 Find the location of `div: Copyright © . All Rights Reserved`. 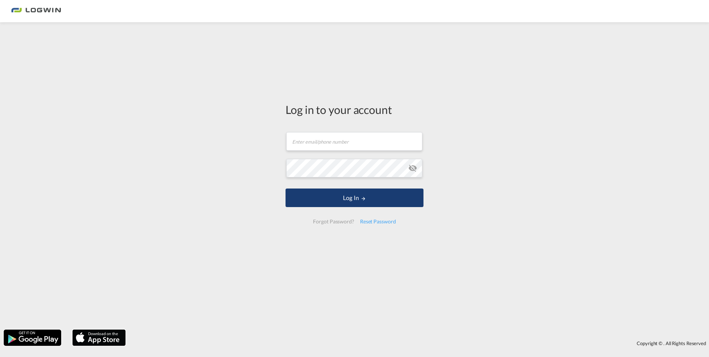

div: Copyright © . All Rights Reserved is located at coordinates (419, 343).